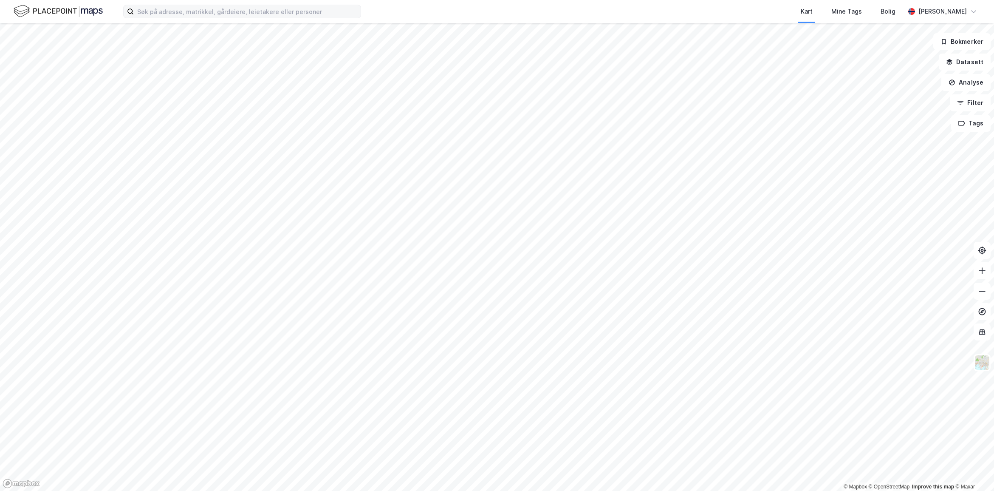 This screenshot has width=994, height=491. What do you see at coordinates (247, 11) in the screenshot?
I see `input: Søk på adresse, matrikkel, gårdeiere, leietakere eller personer` at bounding box center [247, 11].